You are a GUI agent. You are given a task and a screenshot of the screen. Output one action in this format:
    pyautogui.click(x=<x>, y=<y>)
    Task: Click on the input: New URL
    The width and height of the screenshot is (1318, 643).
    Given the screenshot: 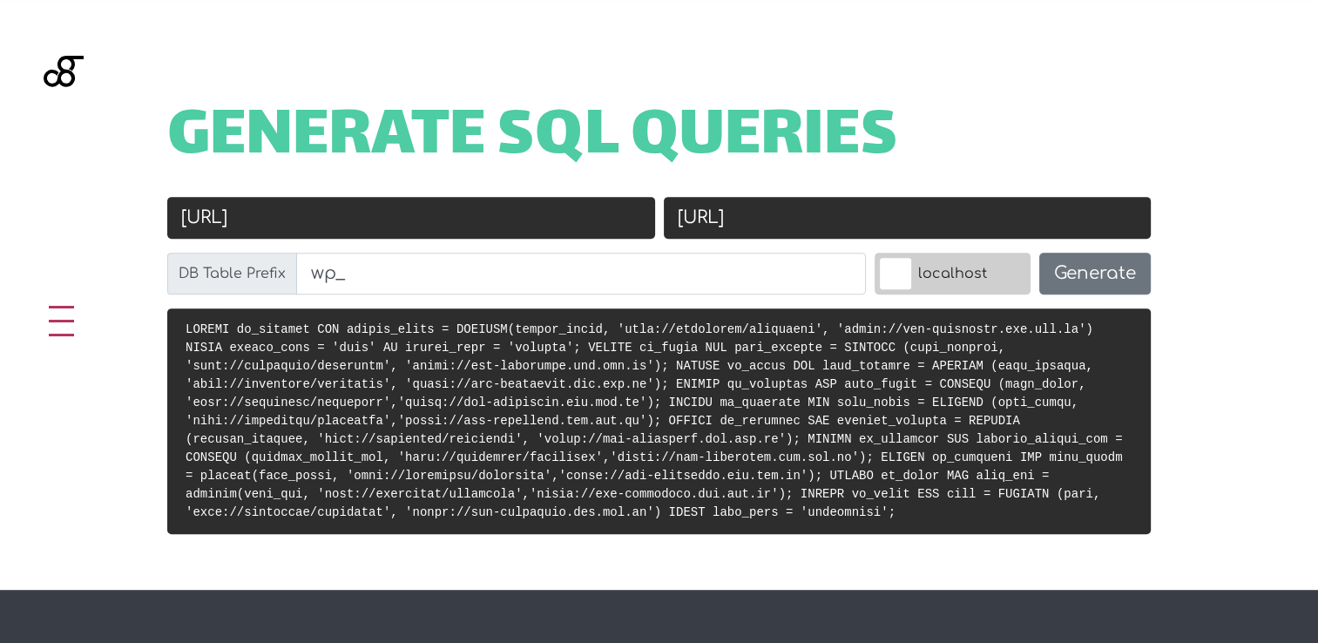 What is the action you would take?
    pyautogui.click(x=908, y=218)
    